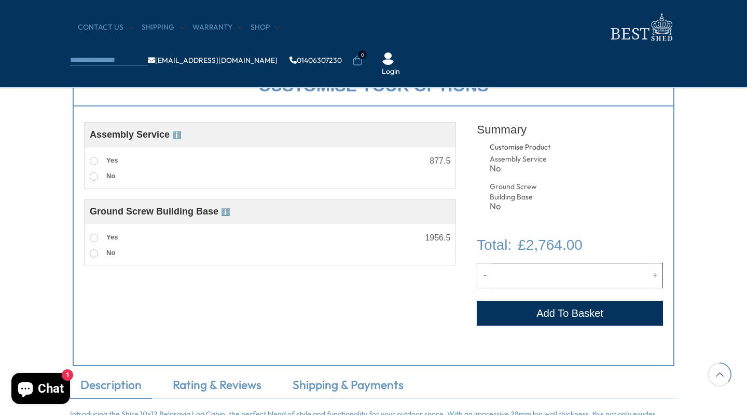 The image size is (747, 415). I want to click on div: Assembly Service, so click(522, 159).